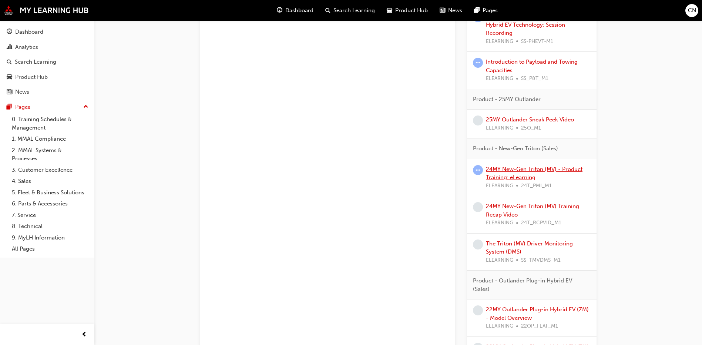 The height and width of the screenshot is (345, 702). I want to click on a: 2. MMAL Systems & Processes, so click(50, 154).